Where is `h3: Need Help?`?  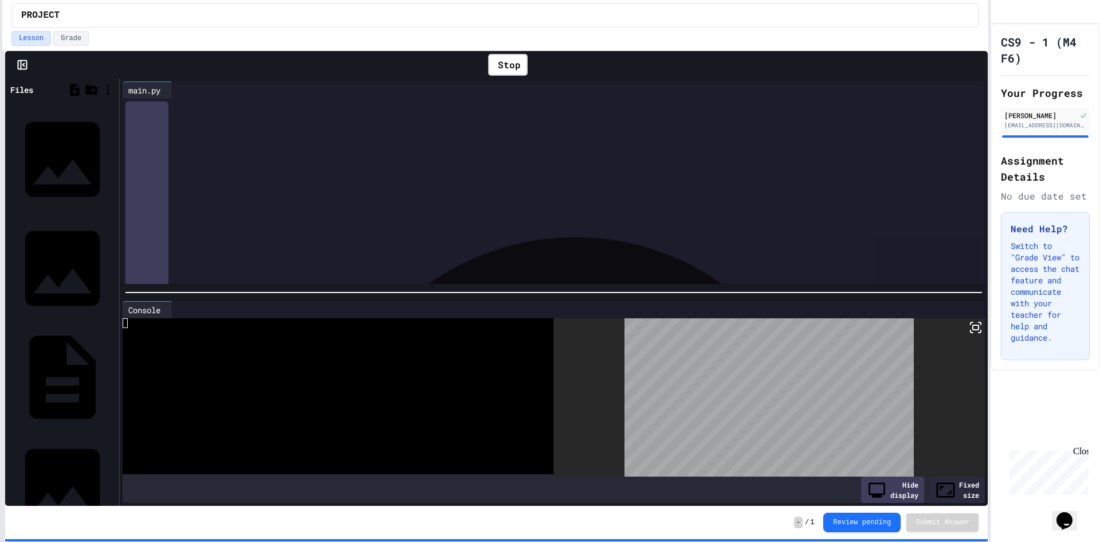
h3: Need Help? is located at coordinates (1045, 229).